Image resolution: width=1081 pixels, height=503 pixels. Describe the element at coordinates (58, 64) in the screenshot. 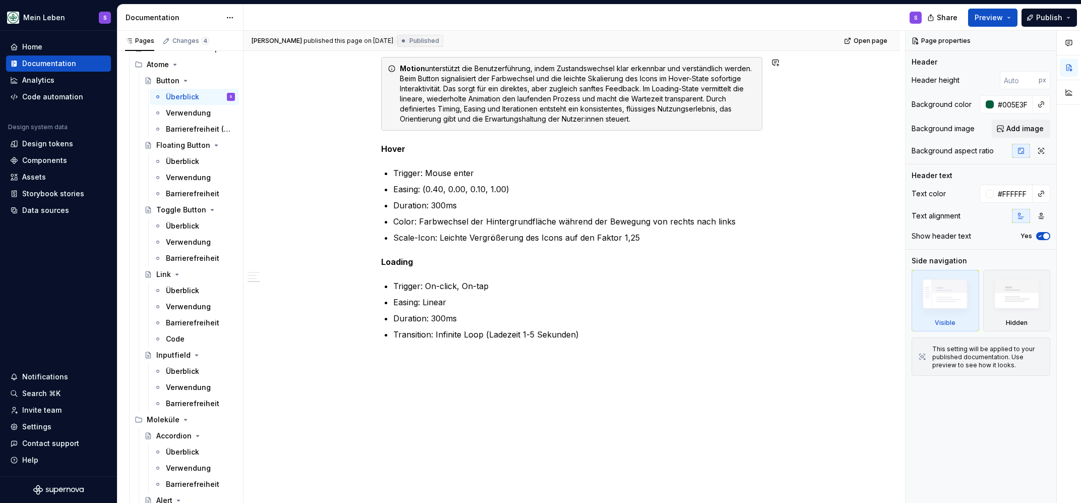

I see `a: Documentation` at that location.